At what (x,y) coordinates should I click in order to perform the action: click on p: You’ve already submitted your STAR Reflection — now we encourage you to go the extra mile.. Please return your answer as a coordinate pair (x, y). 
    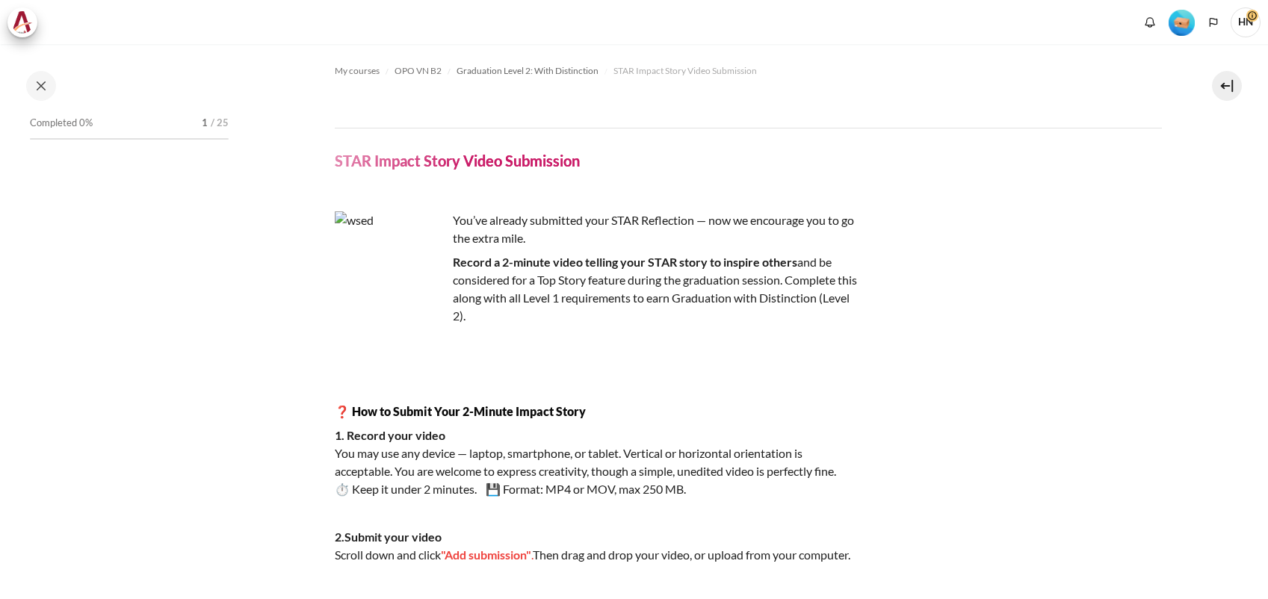
    Looking at the image, I should click on (596, 229).